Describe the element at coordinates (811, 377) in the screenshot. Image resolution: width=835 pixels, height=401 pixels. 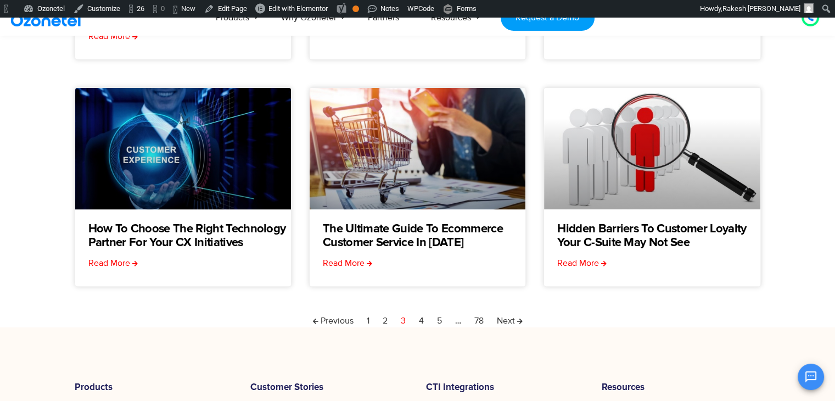
I see `button: Open chat` at that location.